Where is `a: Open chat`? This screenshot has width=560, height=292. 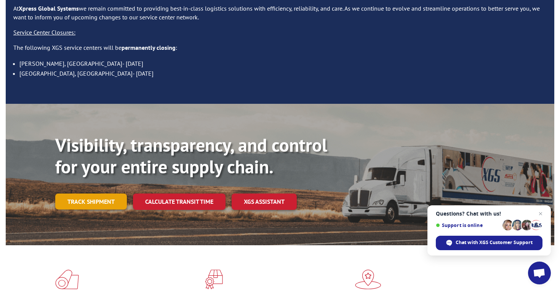
a: Open chat is located at coordinates (539, 273).